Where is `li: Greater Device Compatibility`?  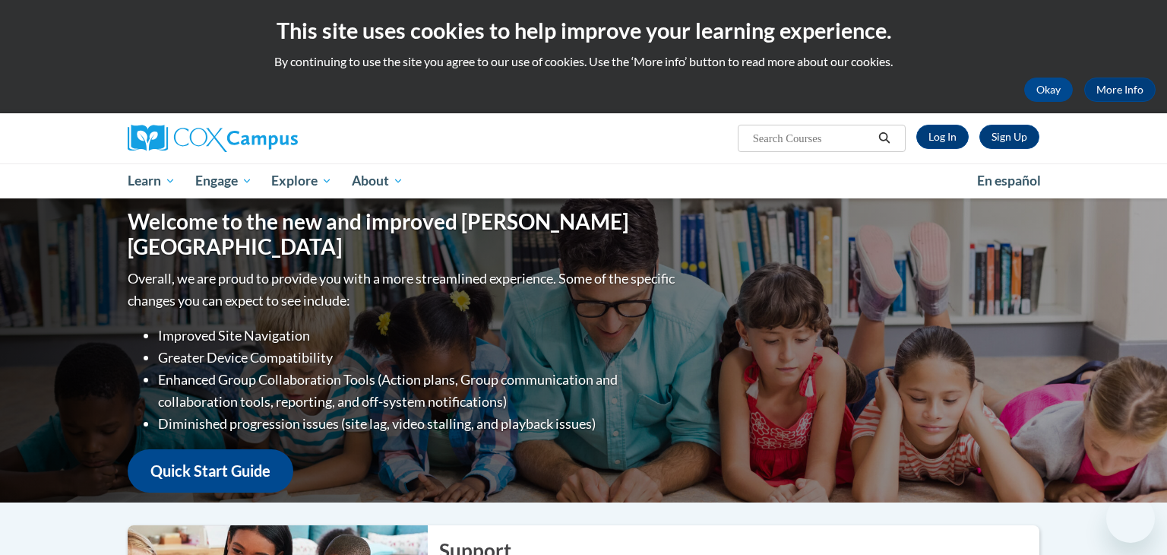 li: Greater Device Compatibility is located at coordinates (418, 357).